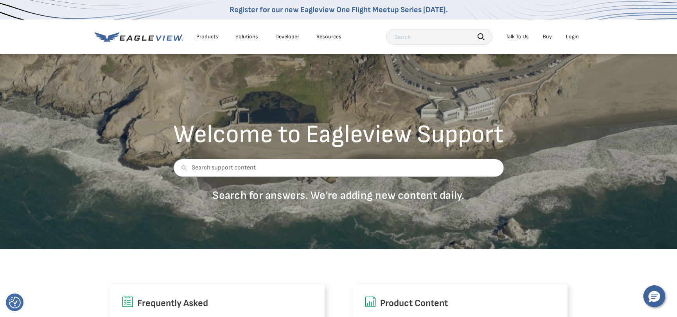  What do you see at coordinates (247, 37) in the screenshot?
I see `div: Solutions` at bounding box center [247, 37].